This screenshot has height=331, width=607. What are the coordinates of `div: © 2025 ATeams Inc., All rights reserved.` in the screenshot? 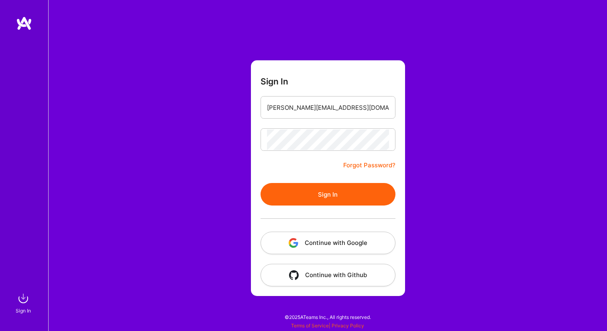 It's located at (328, 316).